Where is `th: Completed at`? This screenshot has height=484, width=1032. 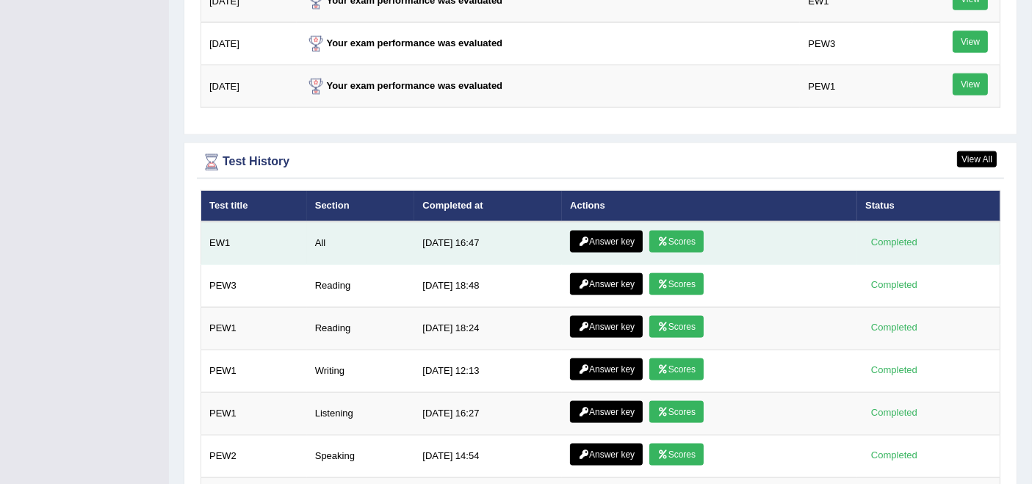
th: Completed at is located at coordinates (488, 206).